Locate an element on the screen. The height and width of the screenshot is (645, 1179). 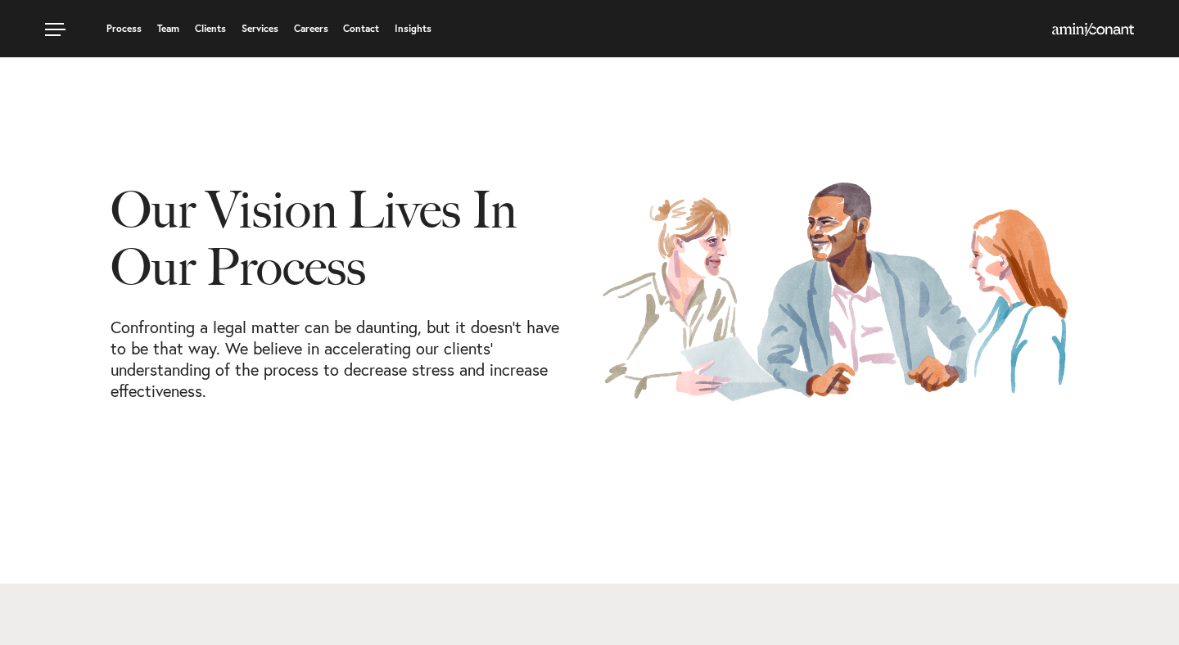
img: Our Process is located at coordinates (835, 292).